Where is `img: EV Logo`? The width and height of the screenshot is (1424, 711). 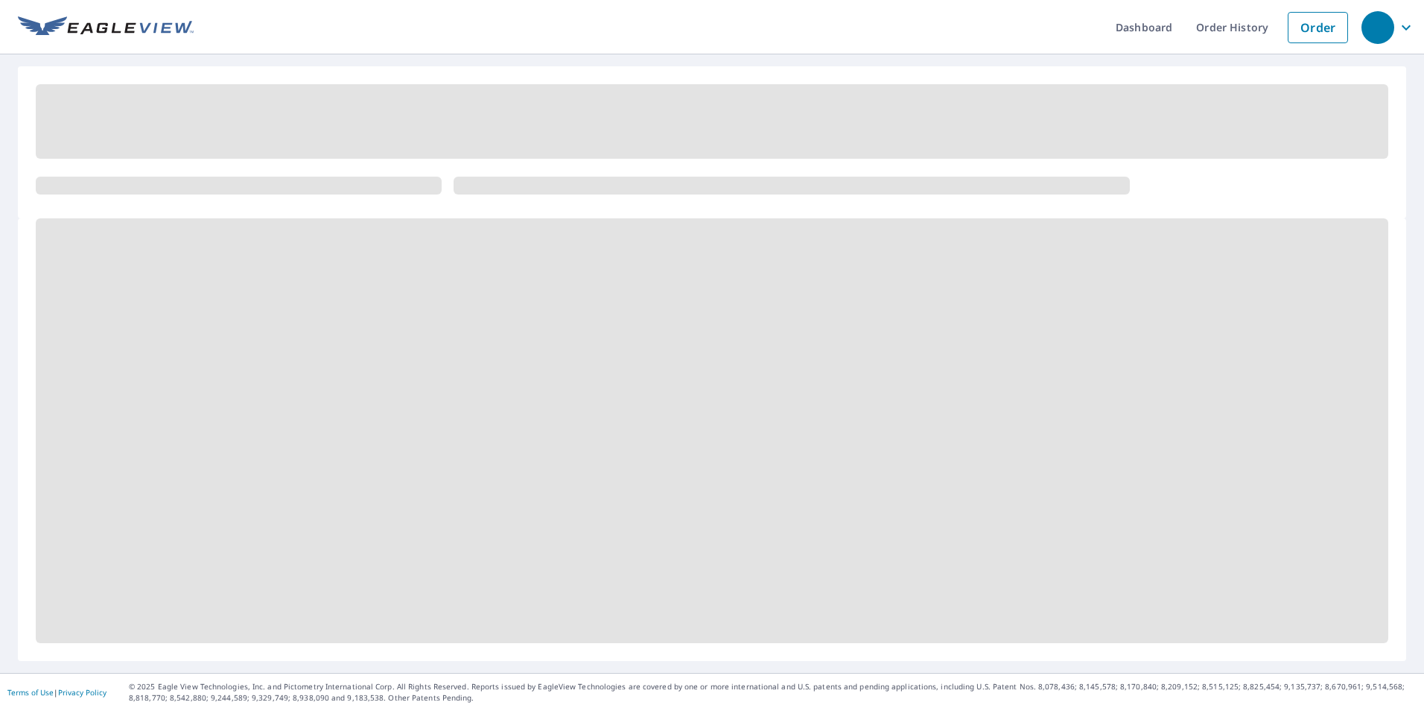 img: EV Logo is located at coordinates (106, 28).